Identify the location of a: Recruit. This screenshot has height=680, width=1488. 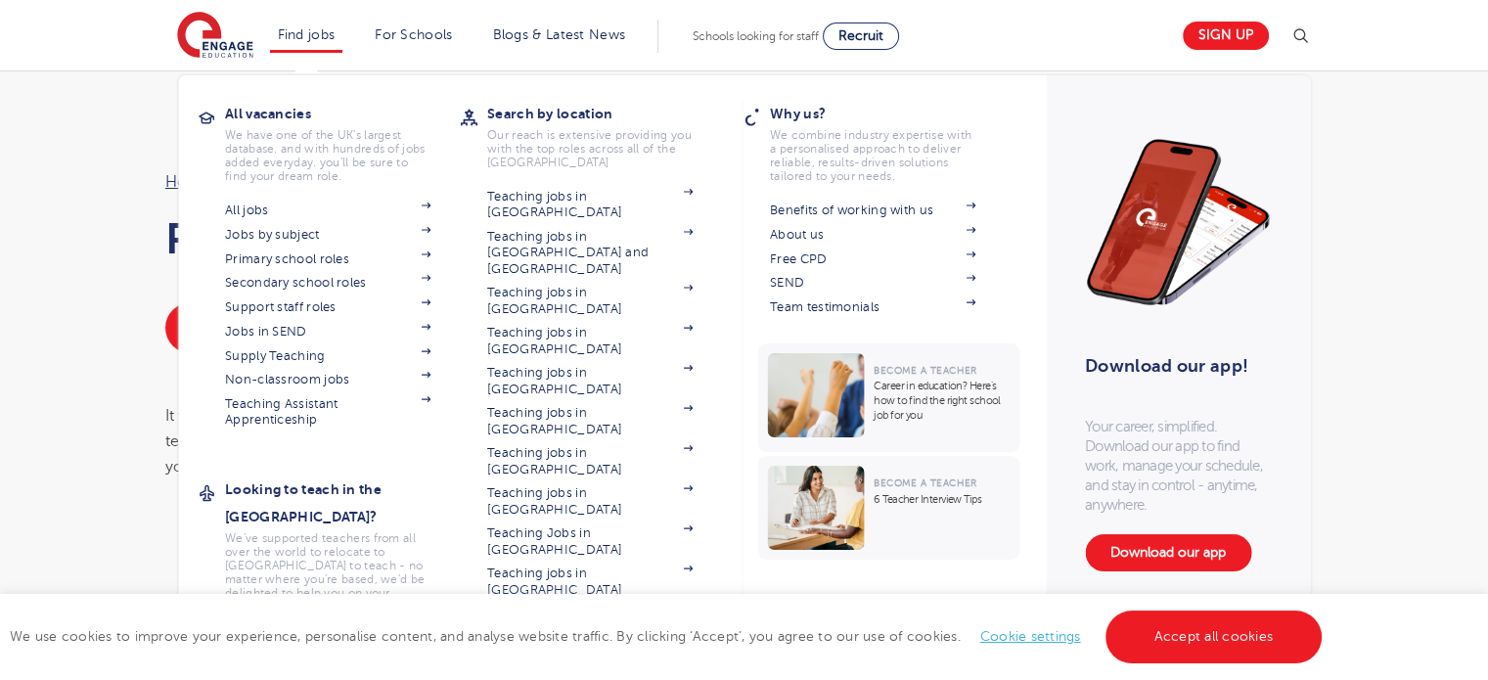
(861, 36).